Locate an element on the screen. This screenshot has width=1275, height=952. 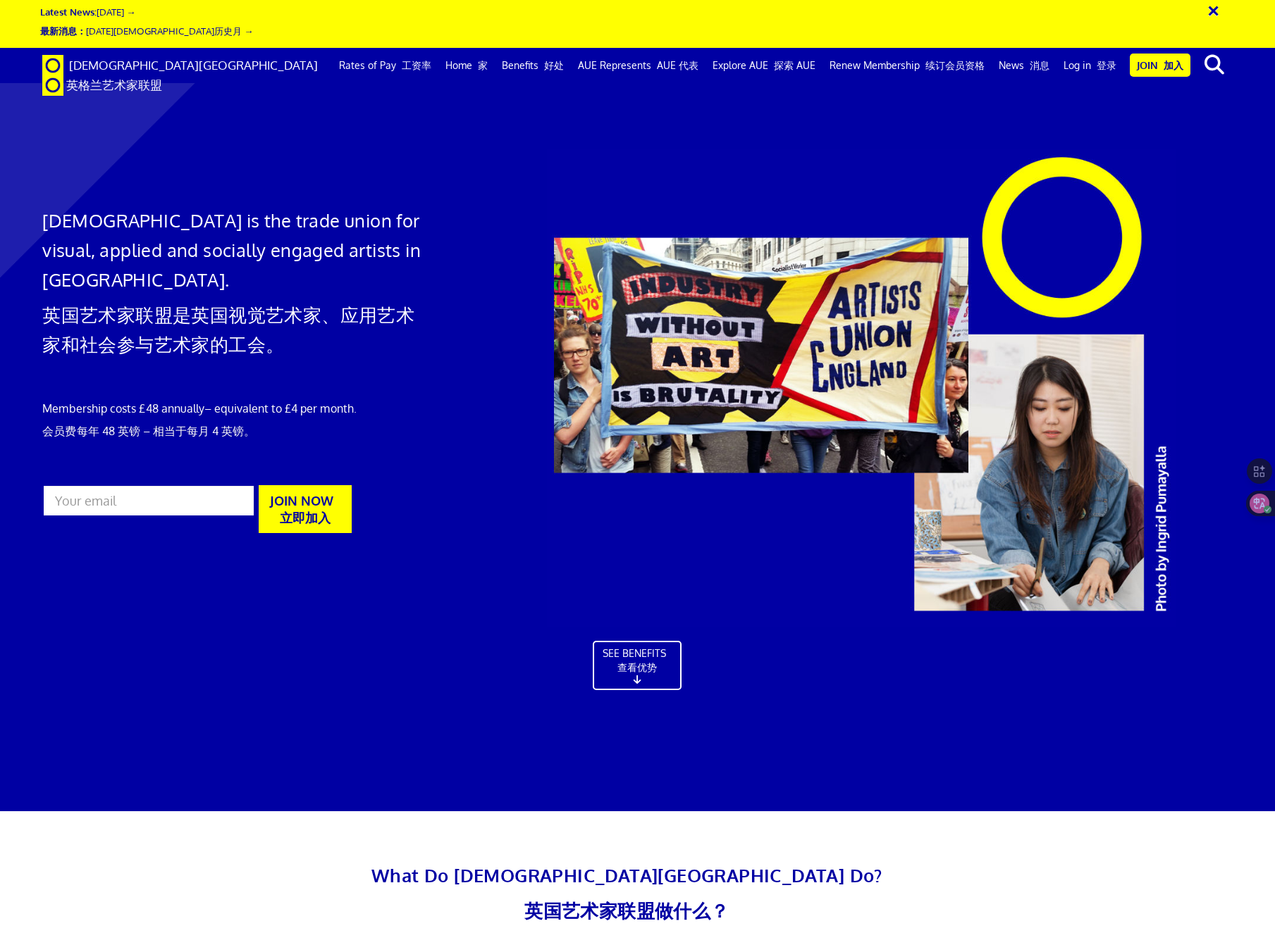
font: 好处 is located at coordinates (554, 65).